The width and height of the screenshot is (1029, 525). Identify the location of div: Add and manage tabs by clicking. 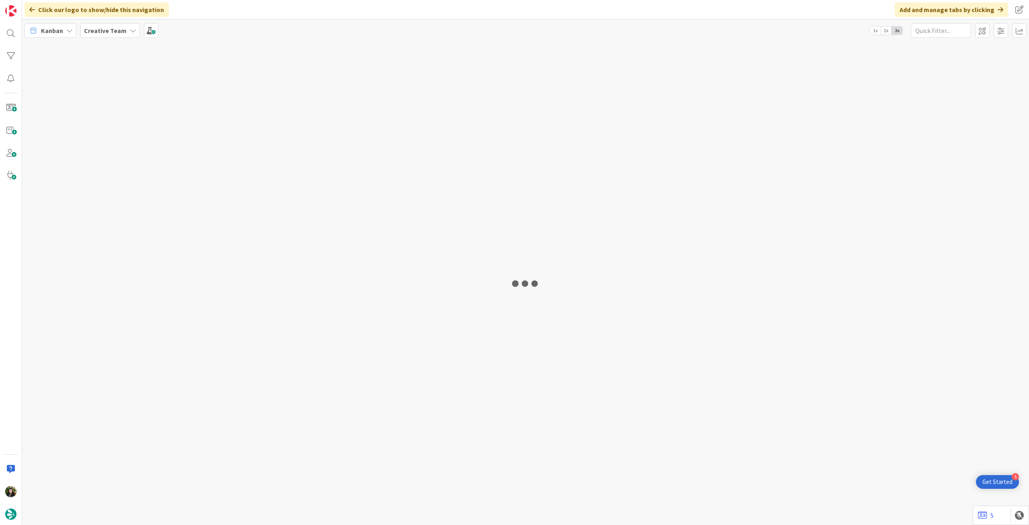
(952, 10).